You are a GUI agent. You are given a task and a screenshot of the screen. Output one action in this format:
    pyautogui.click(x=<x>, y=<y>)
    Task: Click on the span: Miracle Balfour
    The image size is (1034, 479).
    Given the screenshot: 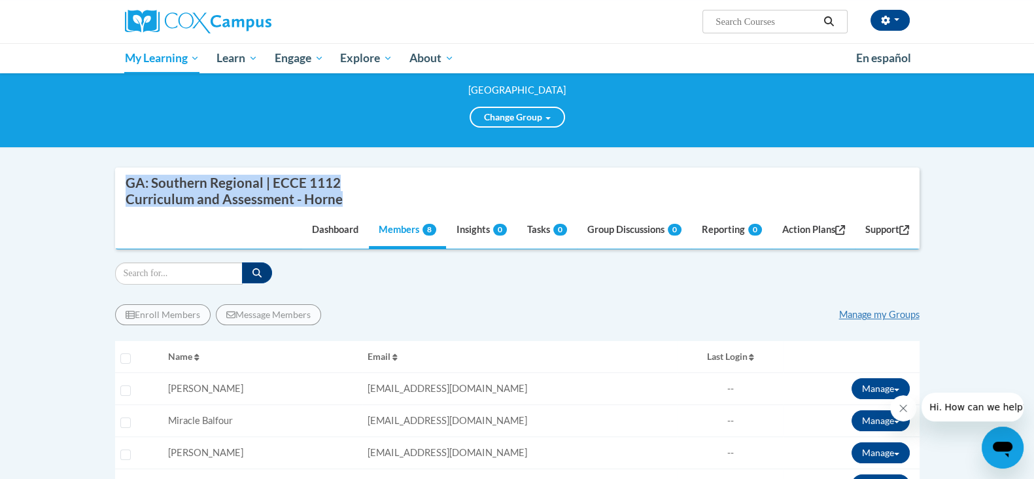 What is the action you would take?
    pyautogui.click(x=200, y=420)
    